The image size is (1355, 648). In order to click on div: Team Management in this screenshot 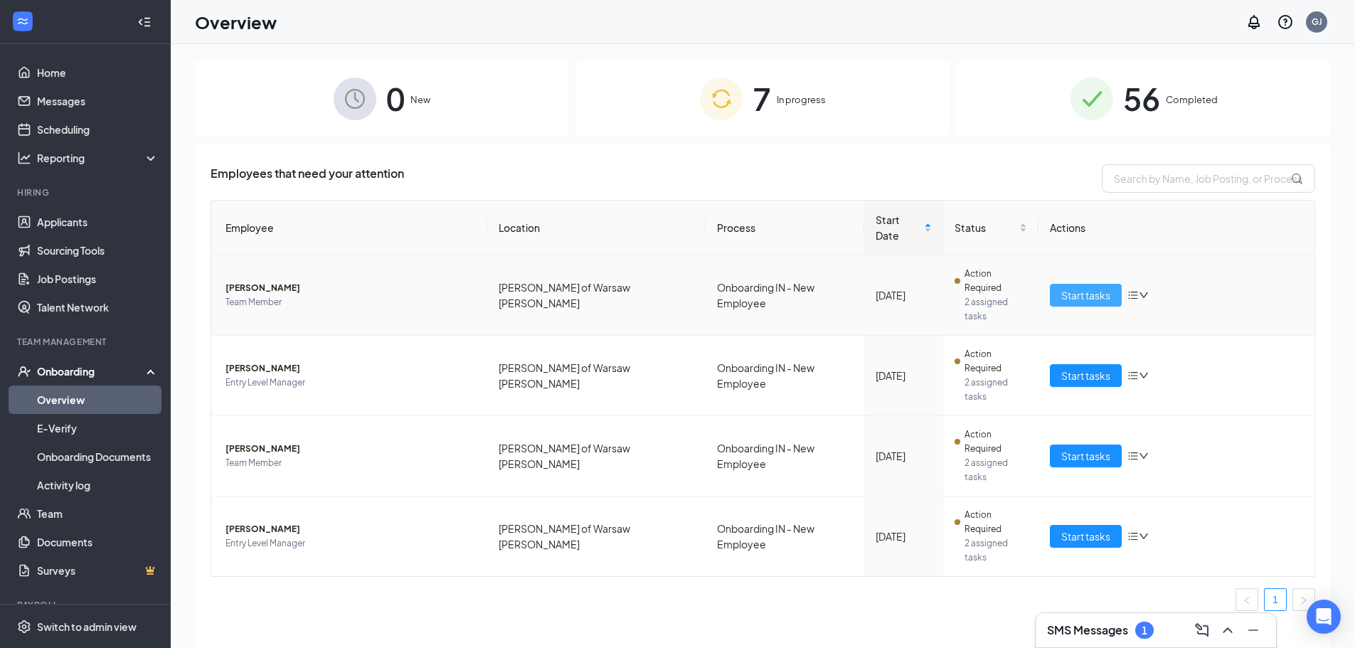, I will do `click(86, 341)`.